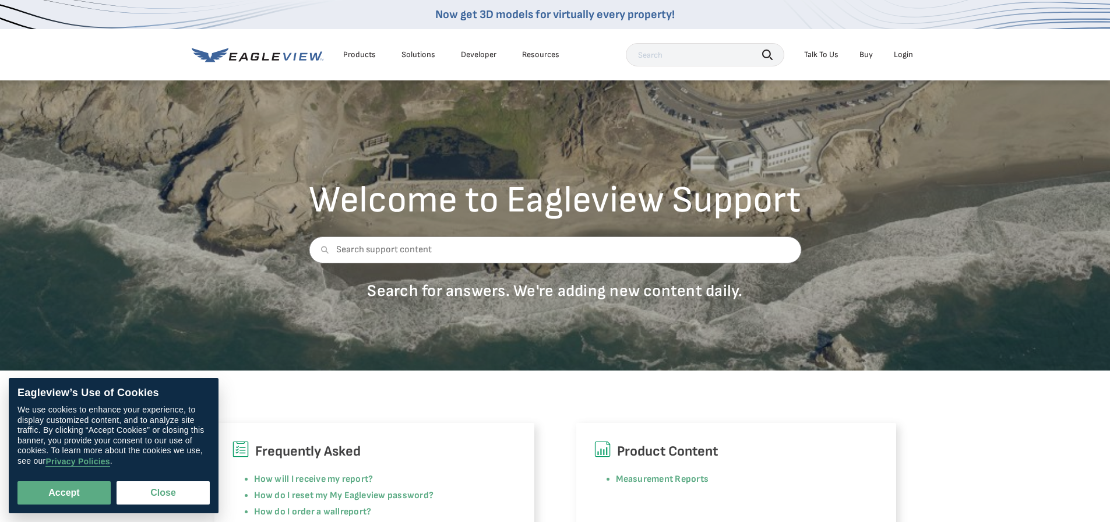 This screenshot has height=522, width=1110. What do you see at coordinates (78, 462) in the screenshot?
I see `a: Privacy Policies` at bounding box center [78, 462].